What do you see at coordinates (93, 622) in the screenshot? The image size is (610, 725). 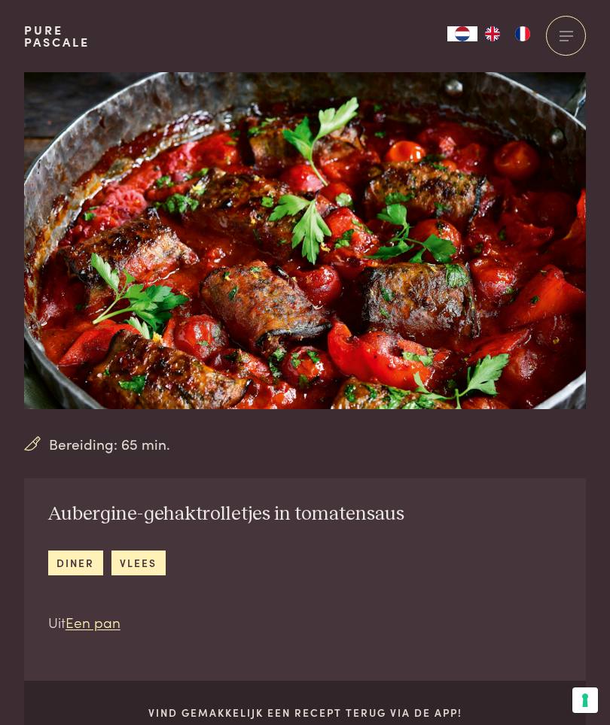 I see `a: Een pan` at bounding box center [93, 622].